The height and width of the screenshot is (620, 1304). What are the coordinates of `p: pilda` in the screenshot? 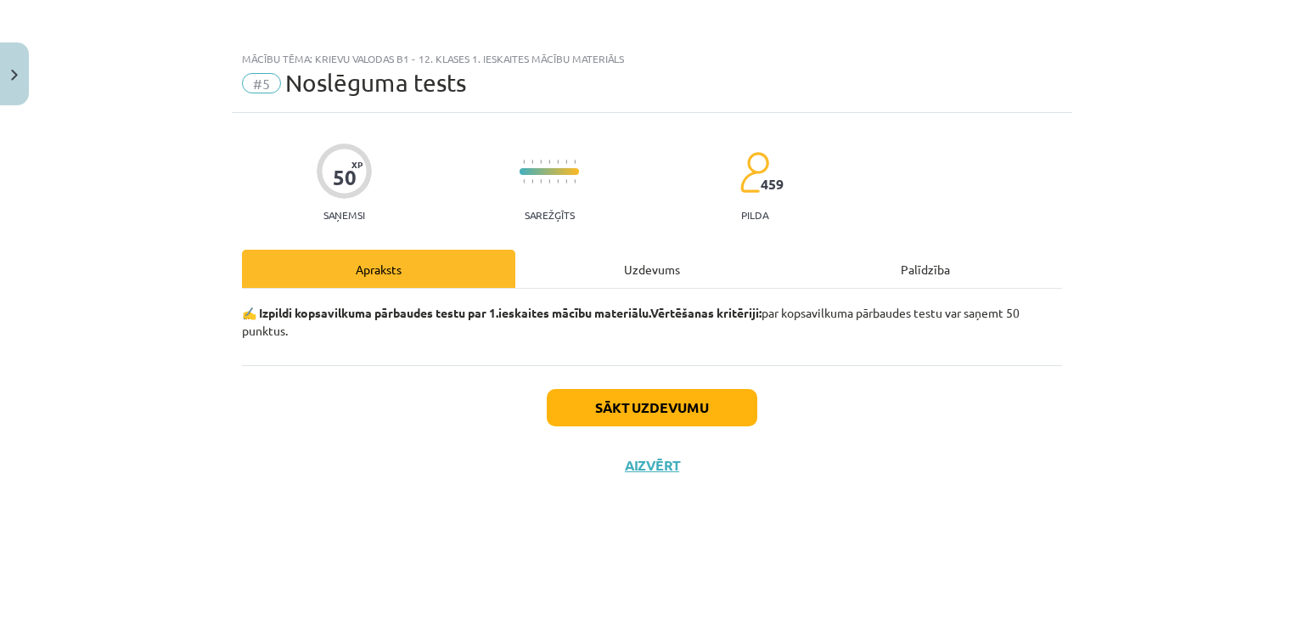 It's located at (755, 215).